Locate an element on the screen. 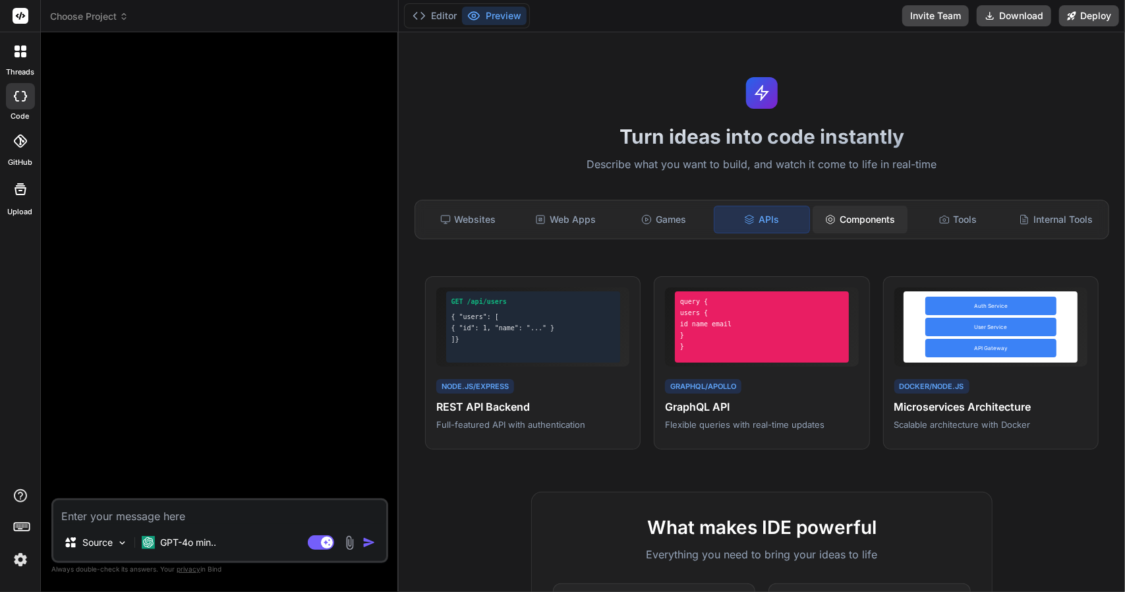  p: Always double-check its answers. Your in Bind is located at coordinates (219, 569).